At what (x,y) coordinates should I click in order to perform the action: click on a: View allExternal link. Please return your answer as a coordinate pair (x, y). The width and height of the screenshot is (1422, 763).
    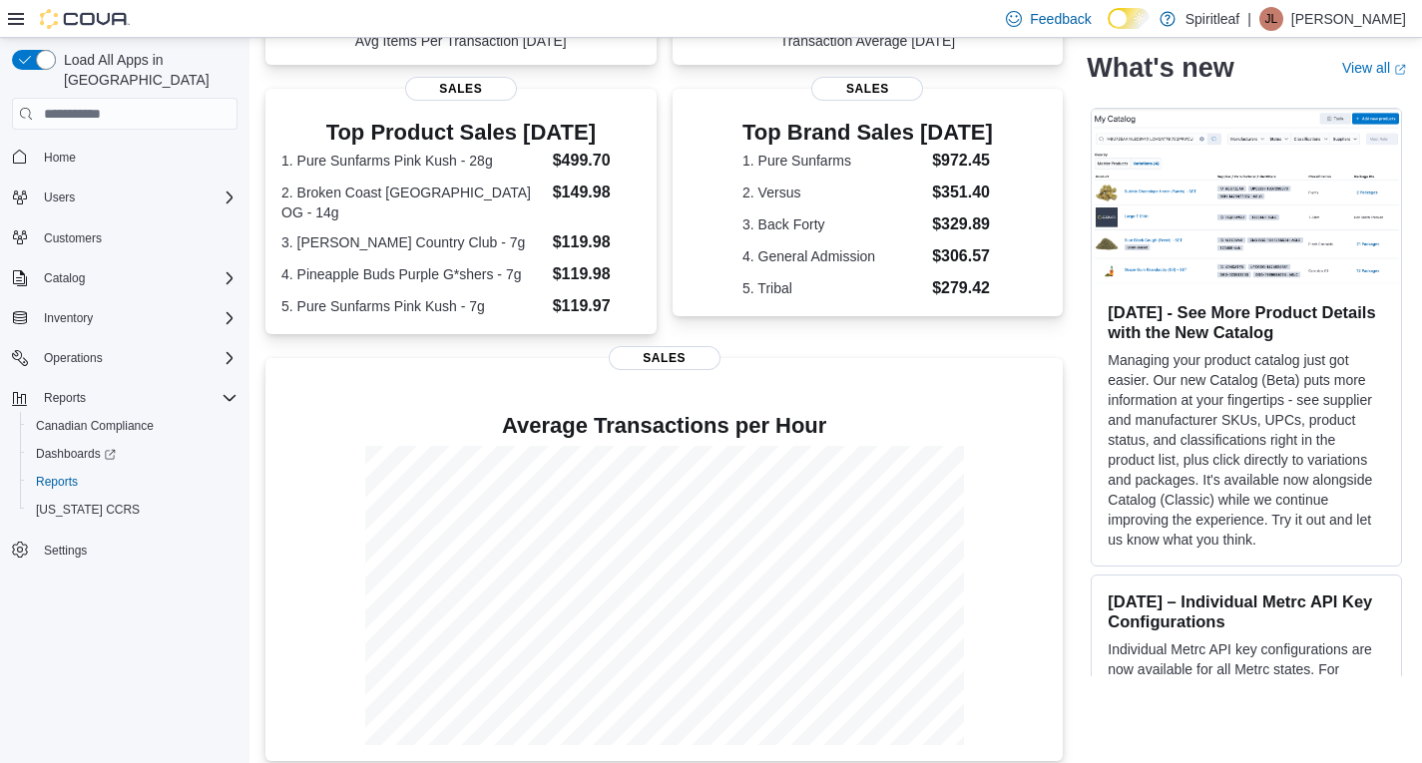
    Looking at the image, I should click on (1374, 68).